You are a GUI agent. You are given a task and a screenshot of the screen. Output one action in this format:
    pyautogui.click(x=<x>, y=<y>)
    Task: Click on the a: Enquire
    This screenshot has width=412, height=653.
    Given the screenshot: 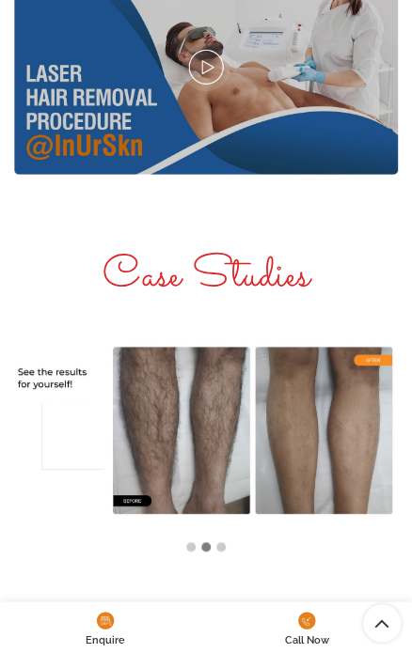 What is the action you would take?
    pyautogui.click(x=105, y=627)
    